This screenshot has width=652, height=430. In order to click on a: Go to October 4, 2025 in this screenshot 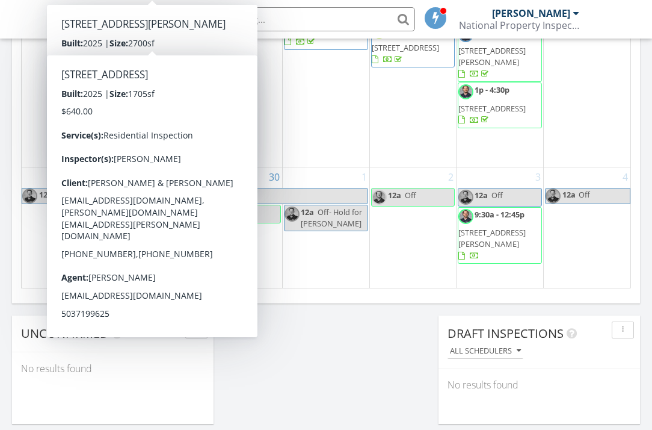, I will do `click(625, 177)`.